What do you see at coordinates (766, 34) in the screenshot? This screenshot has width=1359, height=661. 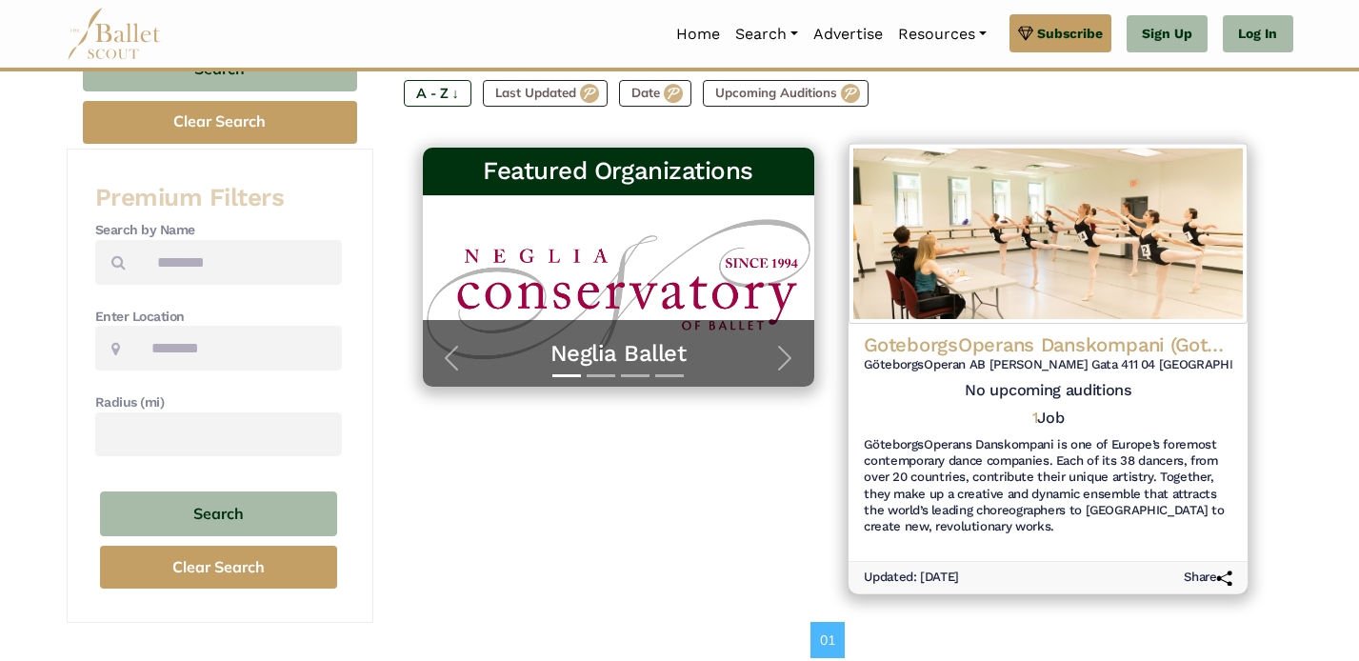 I see `a: Search` at bounding box center [766, 34].